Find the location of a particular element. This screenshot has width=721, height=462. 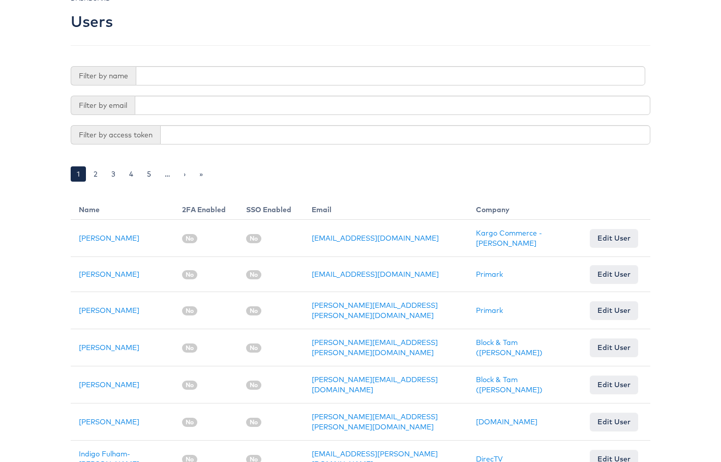

th: Name is located at coordinates (122, 208).